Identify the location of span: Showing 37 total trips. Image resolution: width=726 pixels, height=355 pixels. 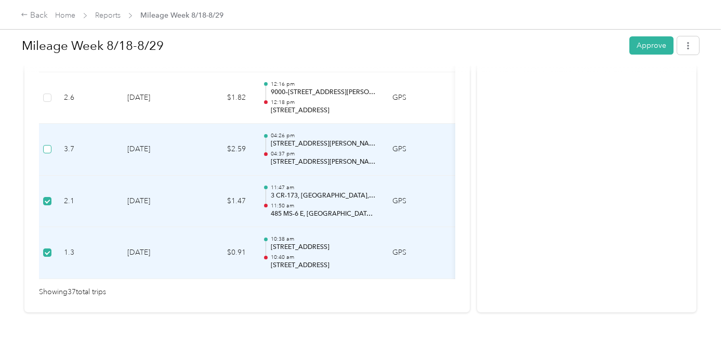
(72, 292).